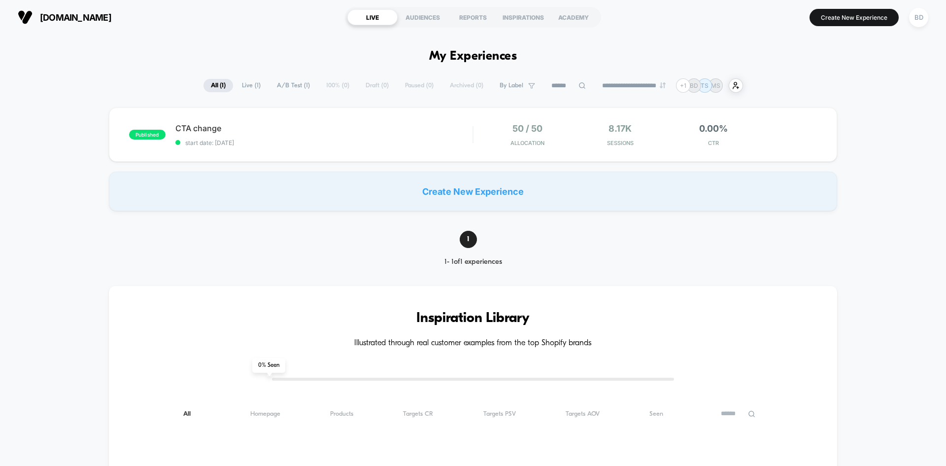  Describe the element at coordinates (663, 85) in the screenshot. I see `img: end` at that location.